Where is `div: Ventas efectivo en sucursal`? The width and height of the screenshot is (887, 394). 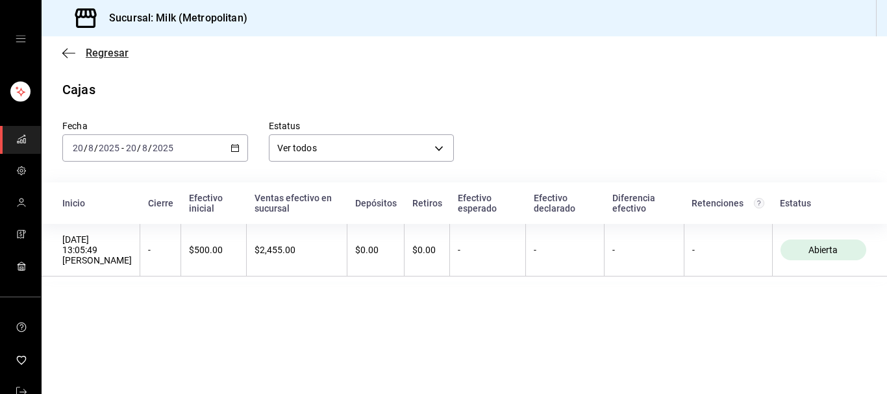 div: Ventas efectivo en sucursal is located at coordinates (297, 203).